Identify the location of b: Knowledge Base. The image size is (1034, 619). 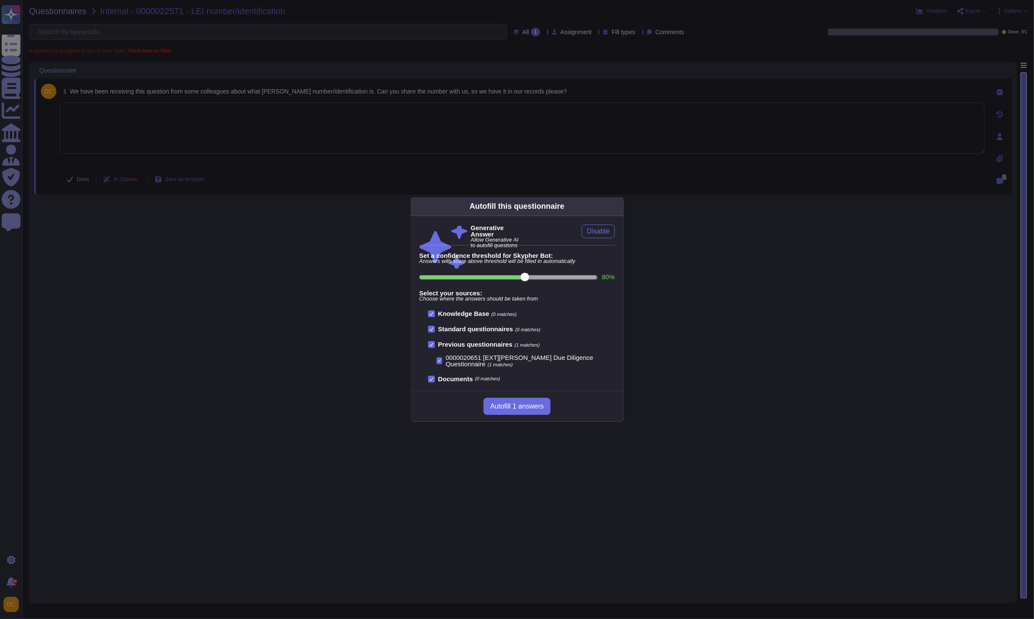
(464, 313).